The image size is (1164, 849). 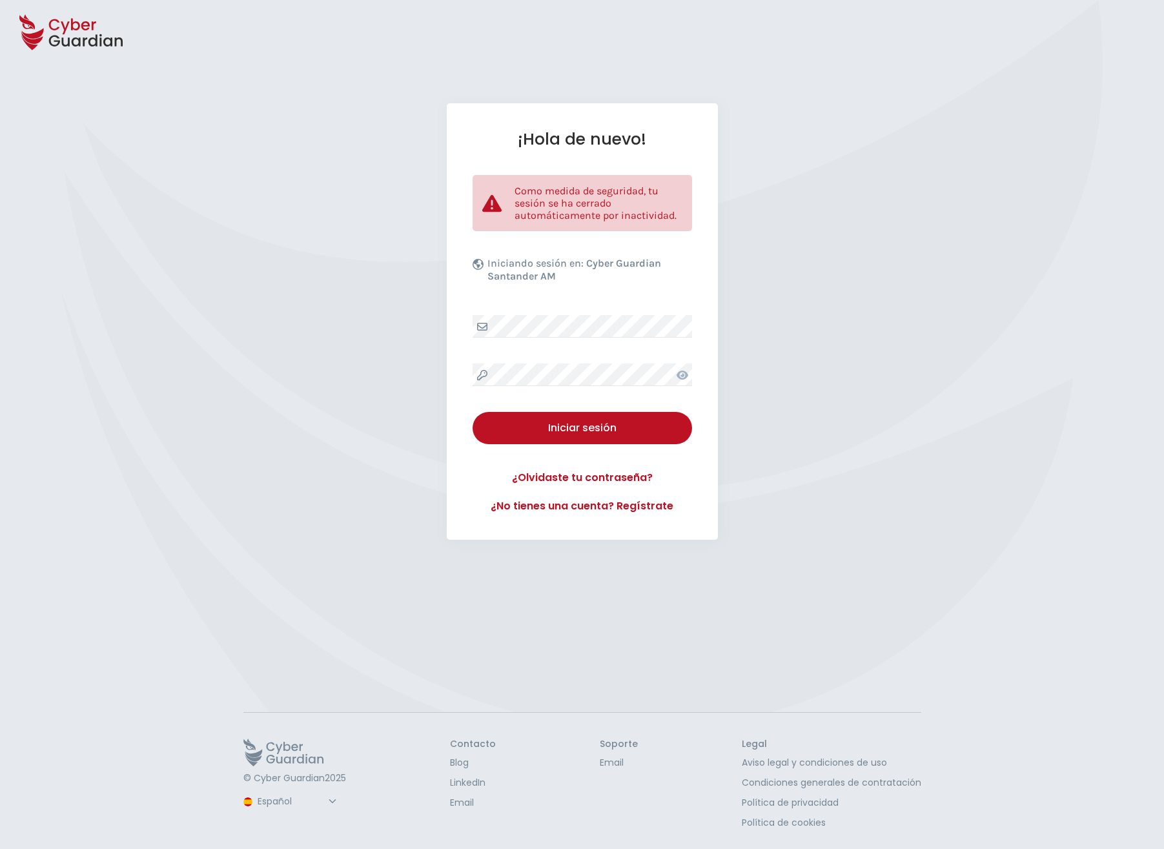 What do you see at coordinates (472, 782) in the screenshot?
I see `a: LinkedIn` at bounding box center [472, 782].